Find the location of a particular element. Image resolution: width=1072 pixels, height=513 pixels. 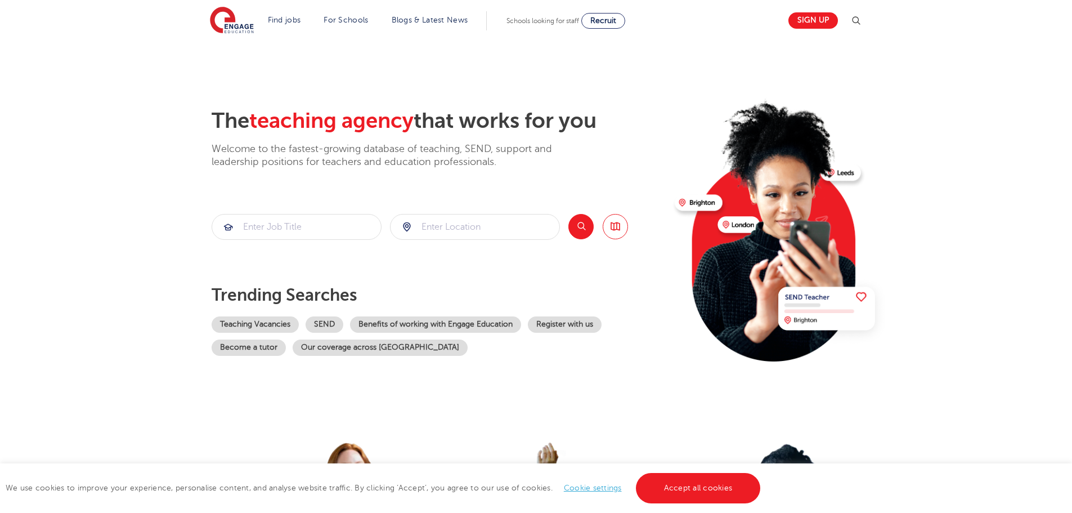

a: Register with us is located at coordinates (564, 324).